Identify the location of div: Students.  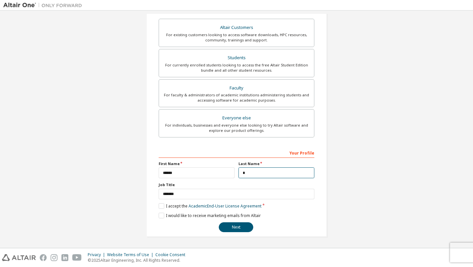
(236, 58).